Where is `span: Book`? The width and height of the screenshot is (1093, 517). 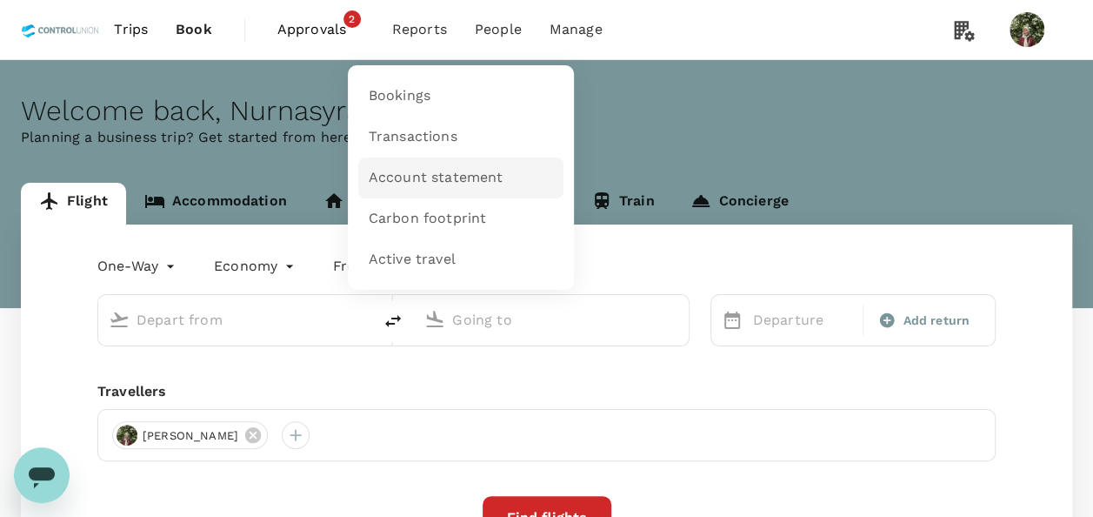 span: Book is located at coordinates (194, 30).